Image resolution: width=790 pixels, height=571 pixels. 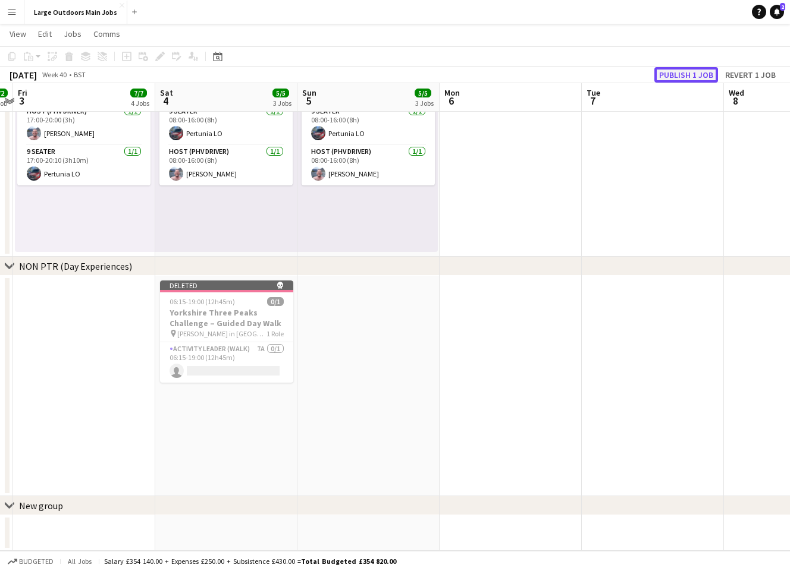 What do you see at coordinates (30, 562) in the screenshot?
I see `button: Budgeted` at bounding box center [30, 562].